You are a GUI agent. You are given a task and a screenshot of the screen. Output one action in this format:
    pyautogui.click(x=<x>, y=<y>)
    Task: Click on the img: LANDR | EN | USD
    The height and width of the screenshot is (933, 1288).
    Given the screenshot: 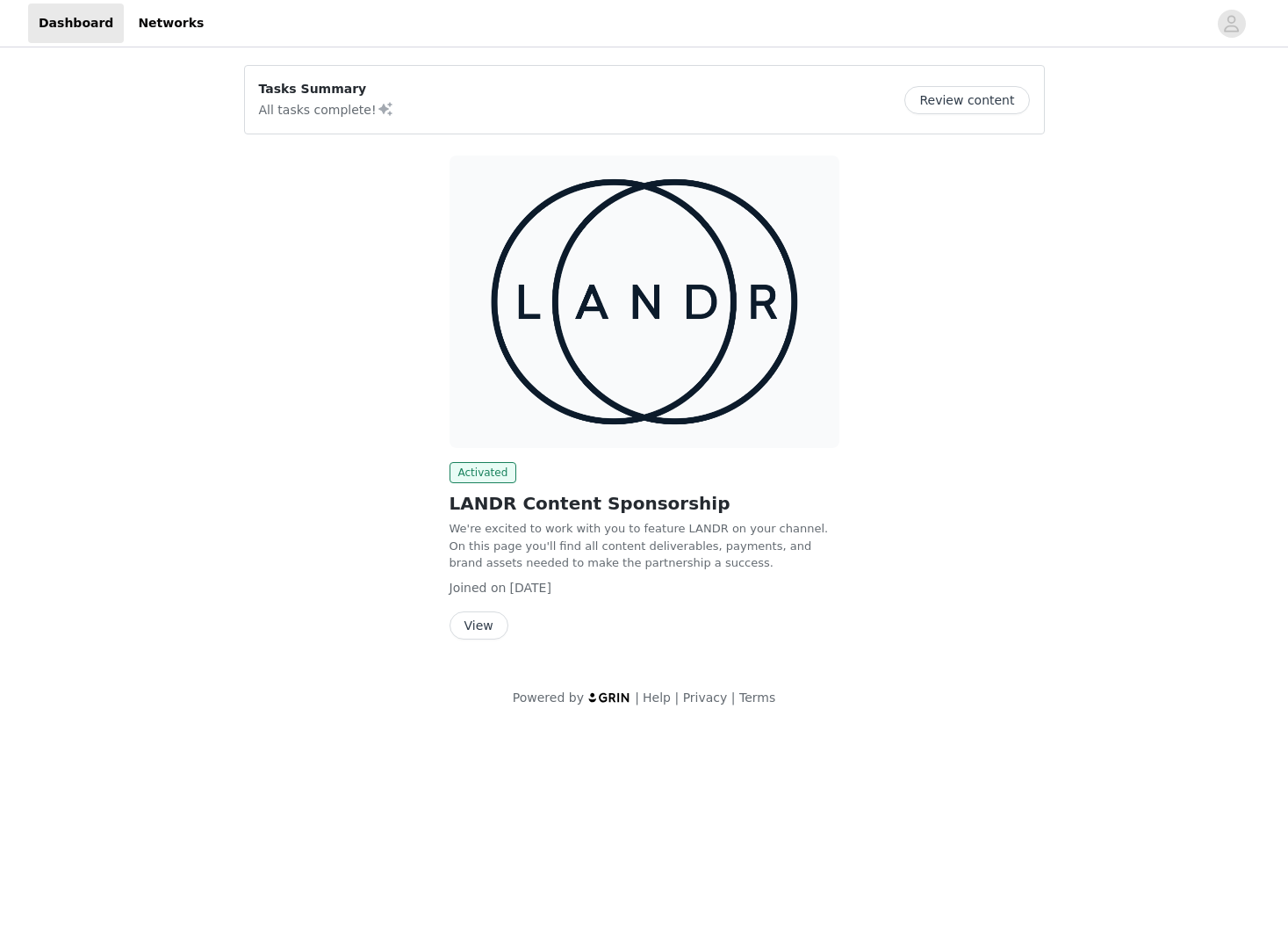 What is the action you would take?
    pyautogui.click(x=644, y=301)
    